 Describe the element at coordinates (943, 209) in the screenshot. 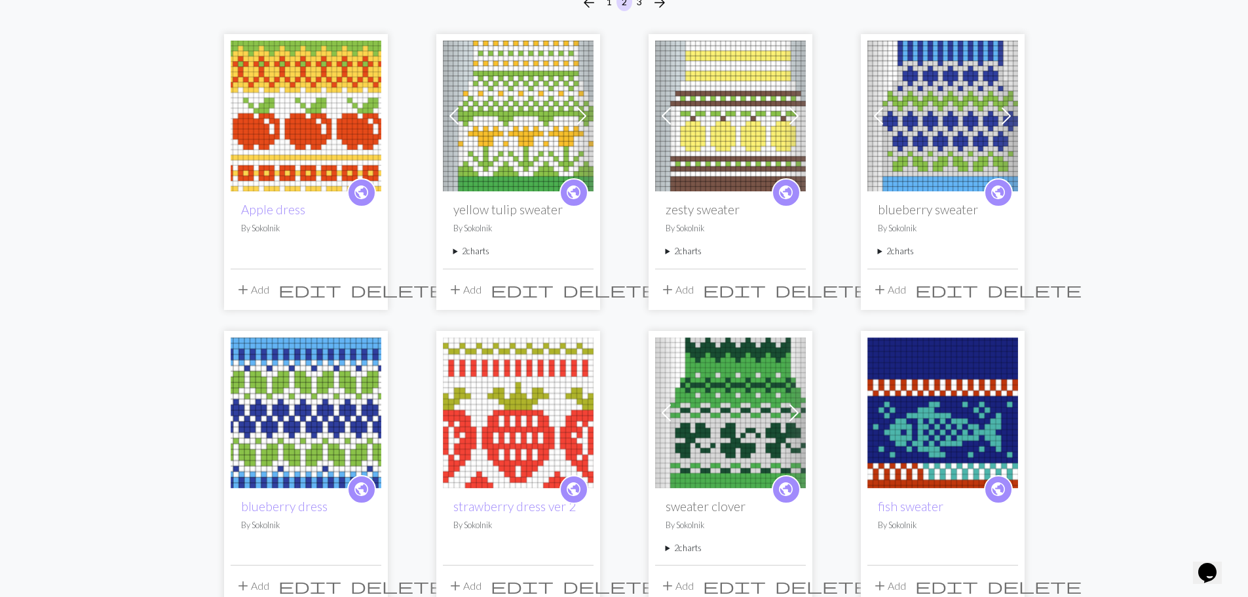

I see `h2: blueberry sweater` at that location.